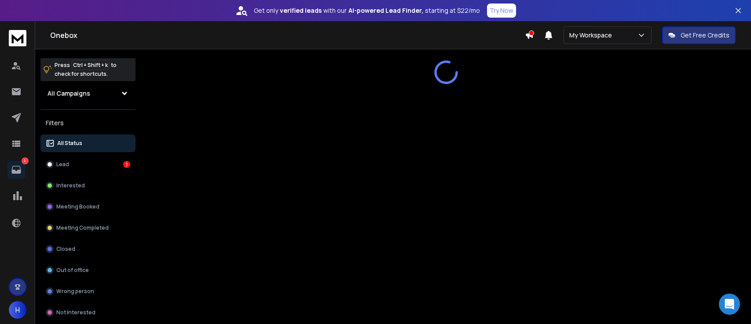 The height and width of the screenshot is (324, 751). Describe the element at coordinates (88, 249) in the screenshot. I see `button: Closed` at that location.